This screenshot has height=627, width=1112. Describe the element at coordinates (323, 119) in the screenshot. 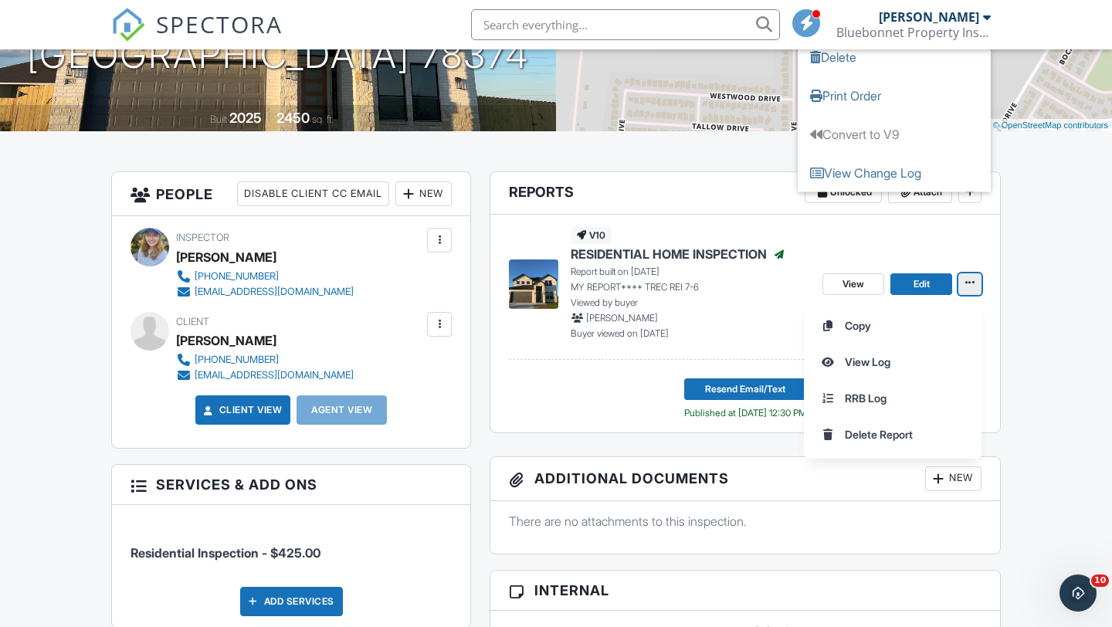

I see `span: sq. ft.` at that location.